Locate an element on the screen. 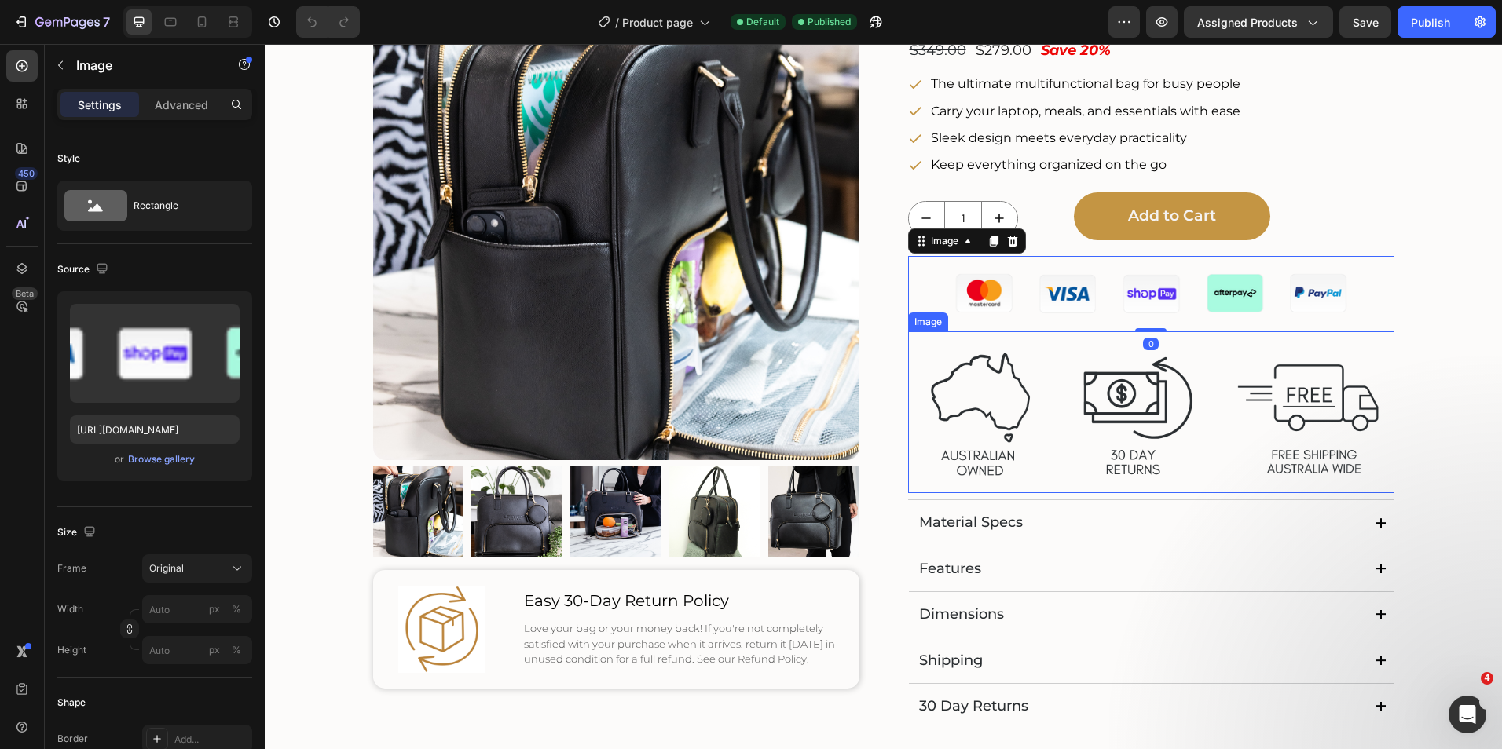 The height and width of the screenshot is (749, 1502). label: Frame is located at coordinates (71, 569).